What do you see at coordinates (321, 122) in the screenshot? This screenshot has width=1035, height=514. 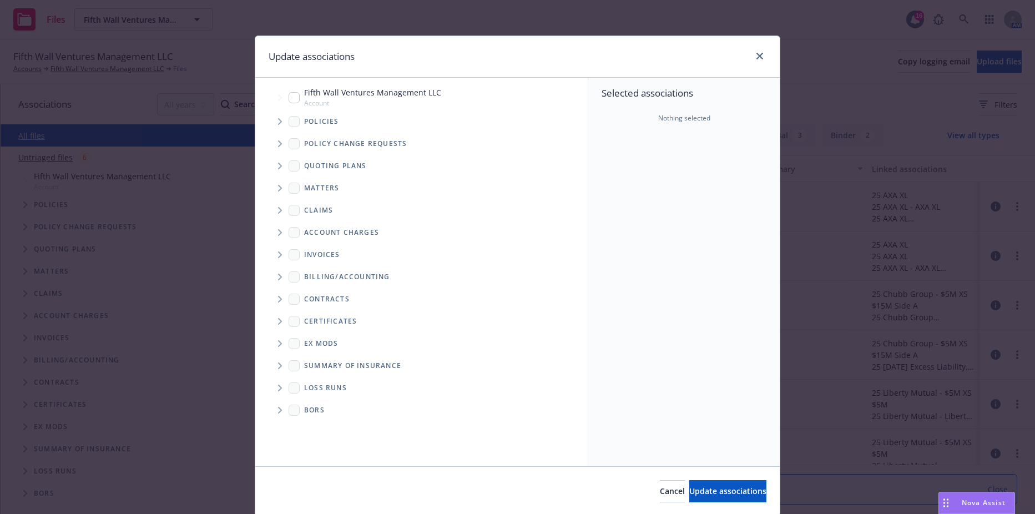 I see `span: Policies` at bounding box center [321, 122].